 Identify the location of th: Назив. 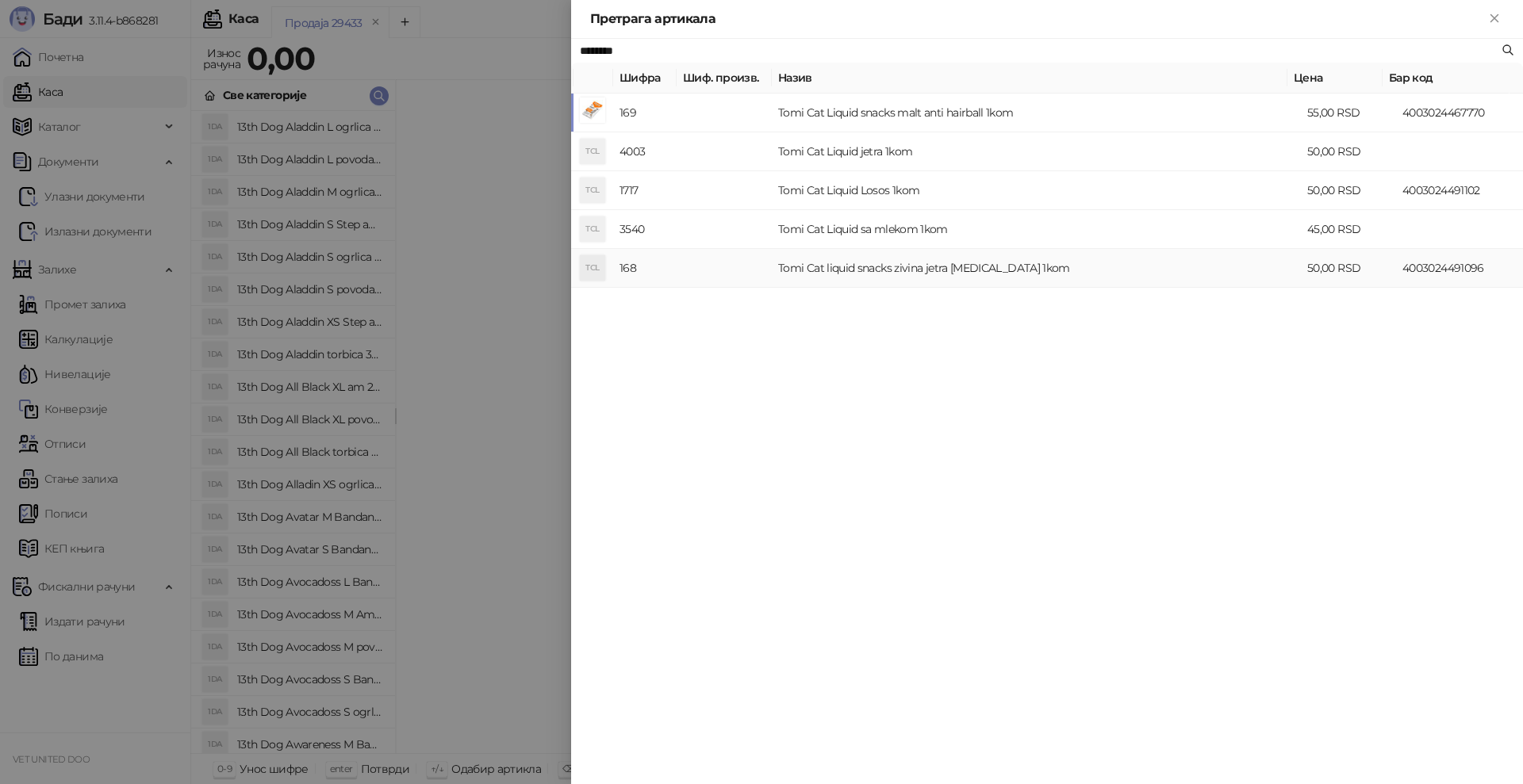
(1030, 78).